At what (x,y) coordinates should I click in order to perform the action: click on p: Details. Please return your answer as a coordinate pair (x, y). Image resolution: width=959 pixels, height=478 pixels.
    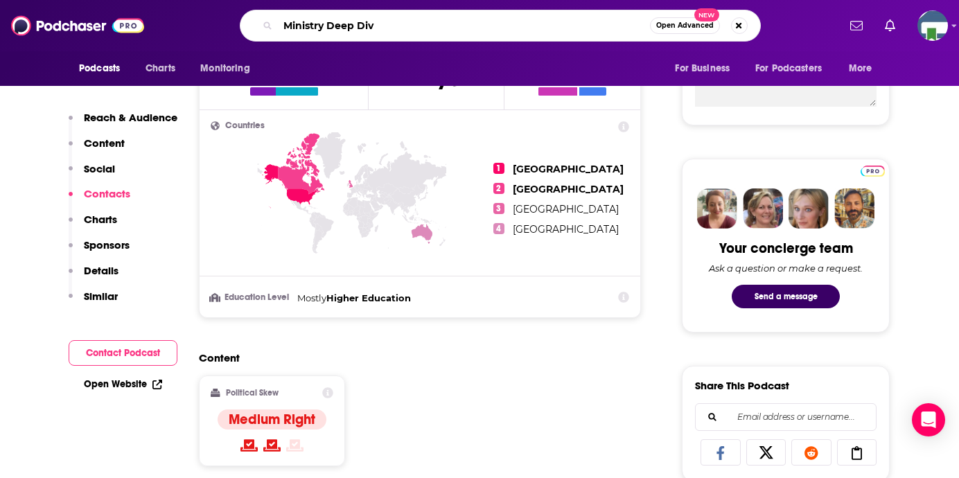
    Looking at the image, I should click on (101, 270).